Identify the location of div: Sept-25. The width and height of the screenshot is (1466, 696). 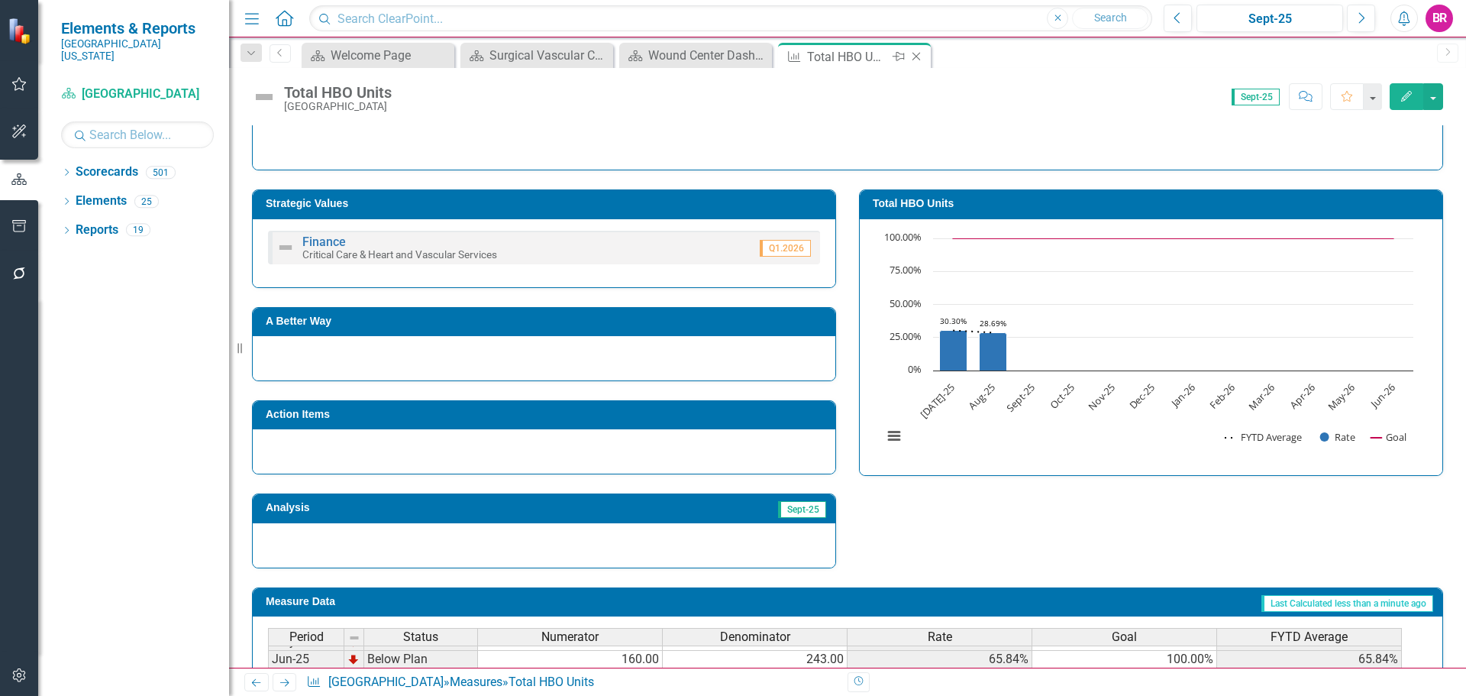
(1270, 19).